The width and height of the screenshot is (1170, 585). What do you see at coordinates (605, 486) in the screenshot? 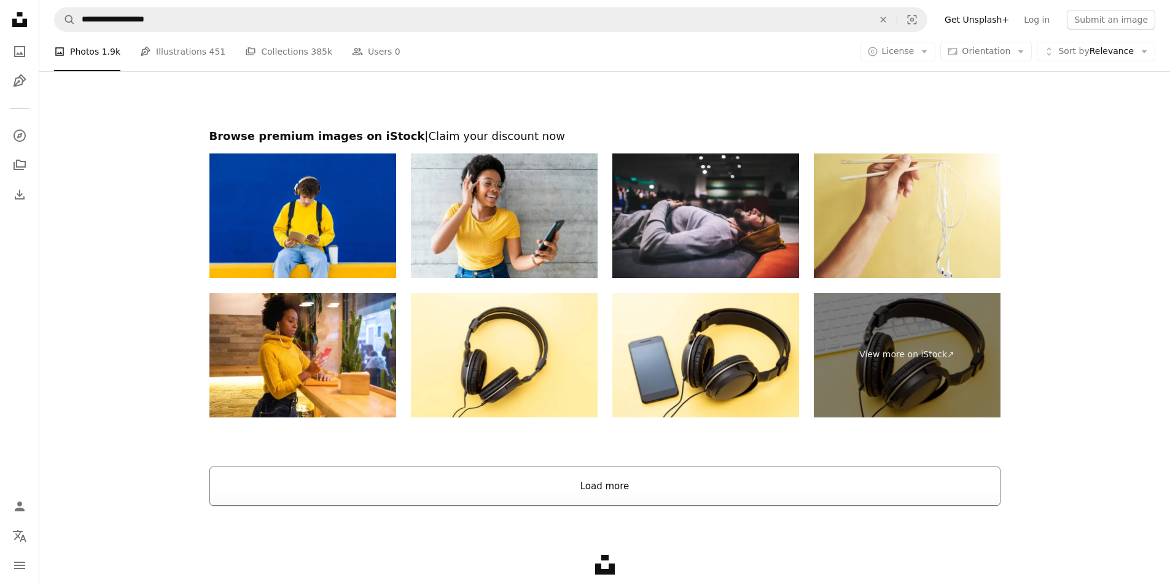
I see `button: Load more` at bounding box center [605, 486].